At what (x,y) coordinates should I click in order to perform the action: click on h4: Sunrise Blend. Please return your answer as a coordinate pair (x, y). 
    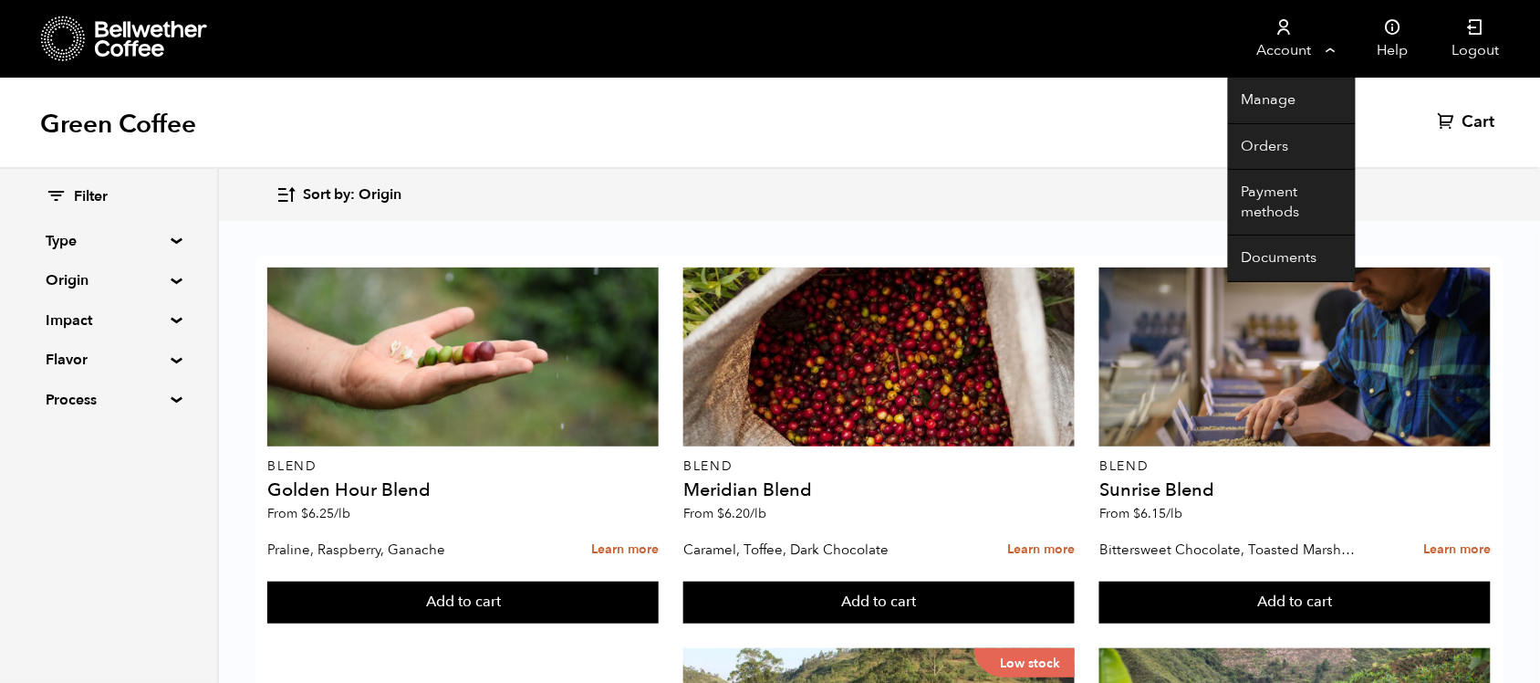
    Looking at the image, I should click on (1295, 490).